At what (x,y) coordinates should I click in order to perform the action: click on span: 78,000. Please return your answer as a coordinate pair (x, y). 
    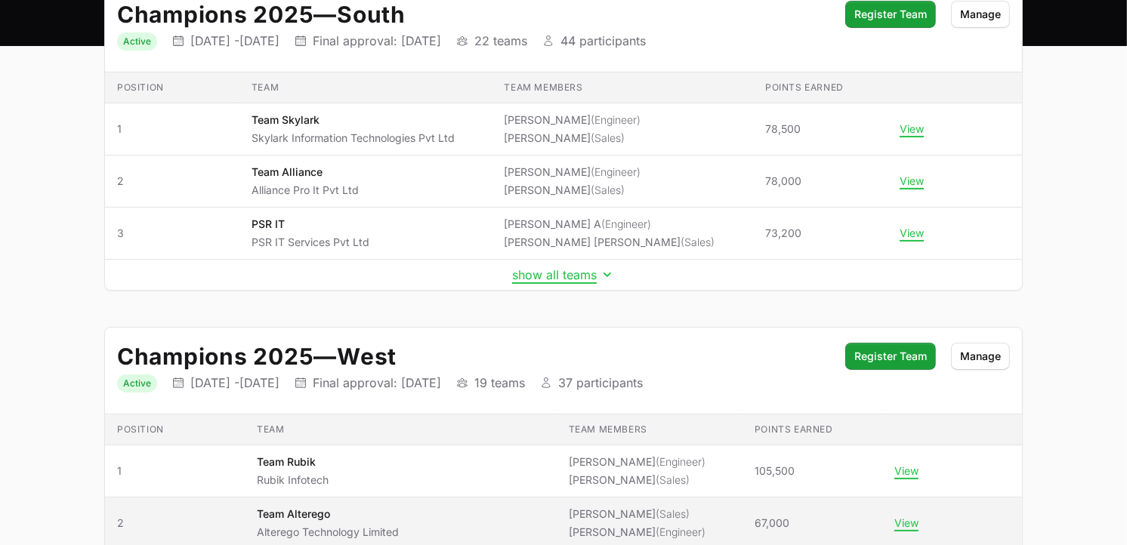
    Looking at the image, I should click on (783, 181).